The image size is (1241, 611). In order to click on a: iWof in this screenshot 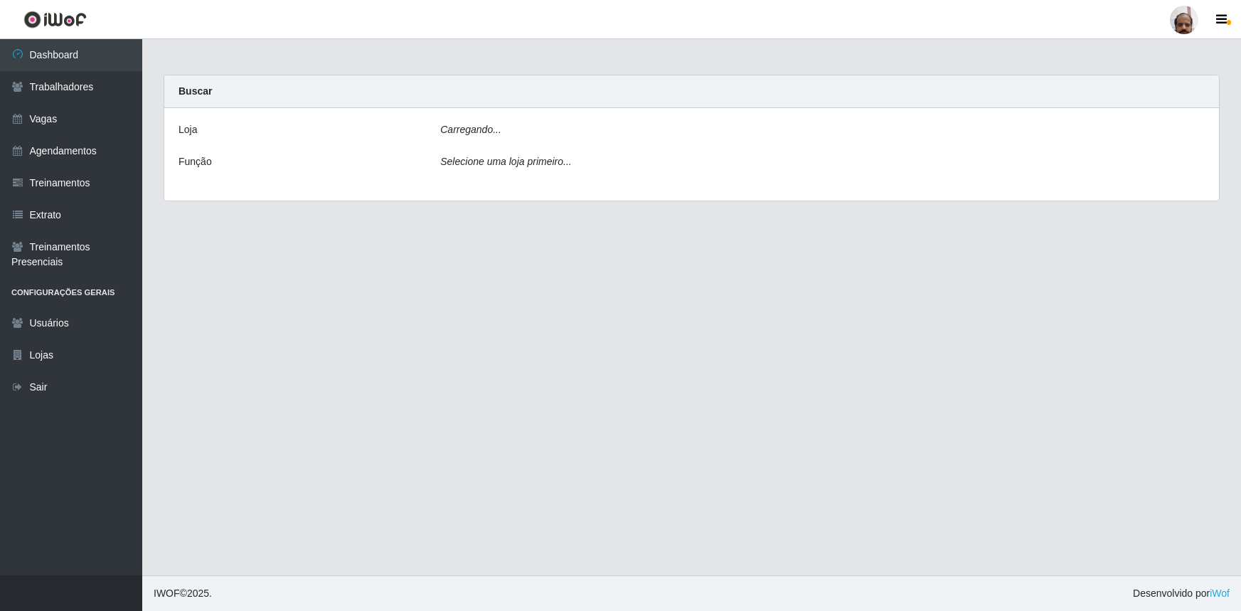, I will do `click(1220, 593)`.